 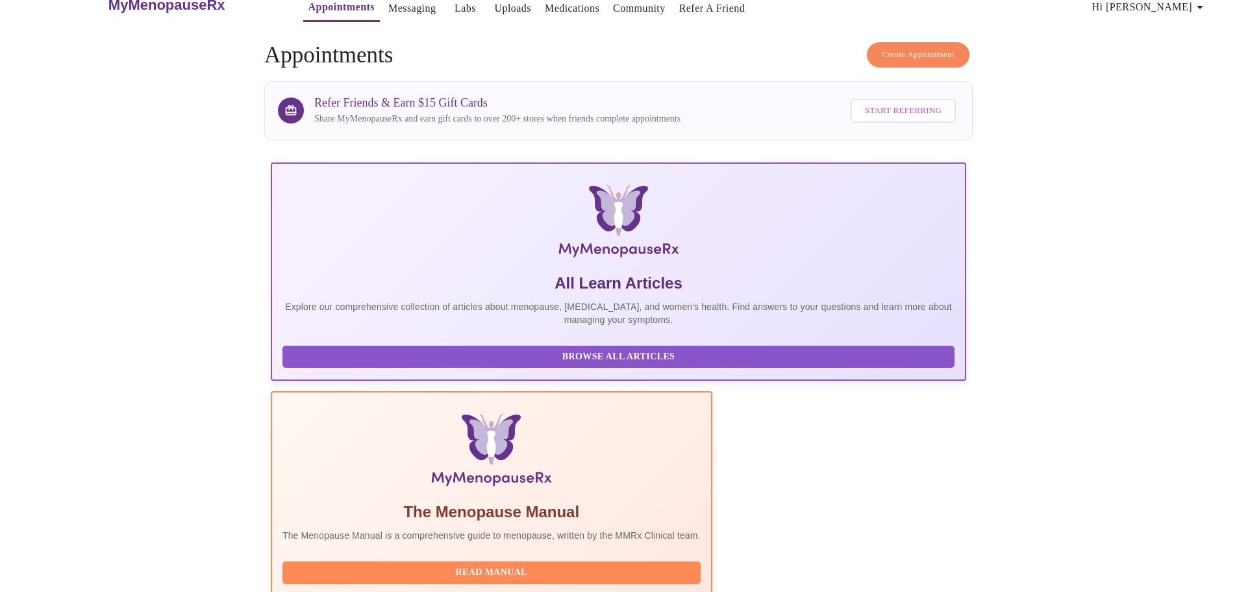 I want to click on a: Browse All Articles, so click(x=620, y=355).